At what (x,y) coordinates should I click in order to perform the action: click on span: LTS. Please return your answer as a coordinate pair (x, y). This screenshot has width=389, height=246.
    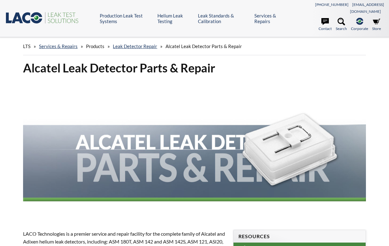
    Looking at the image, I should click on (27, 46).